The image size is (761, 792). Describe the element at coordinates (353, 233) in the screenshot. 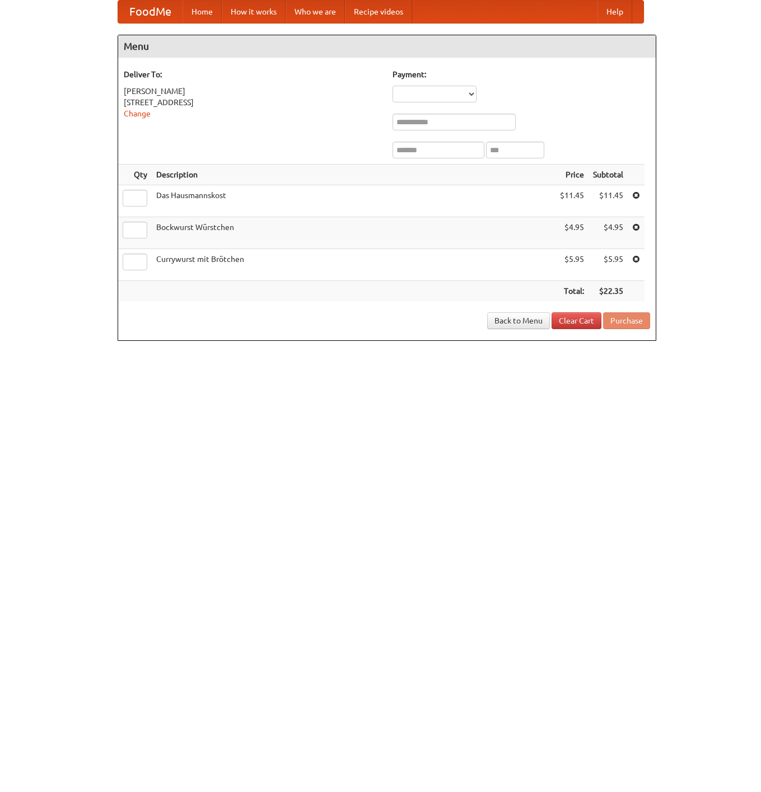

I see `td: Bockwurst Würstchen` at that location.